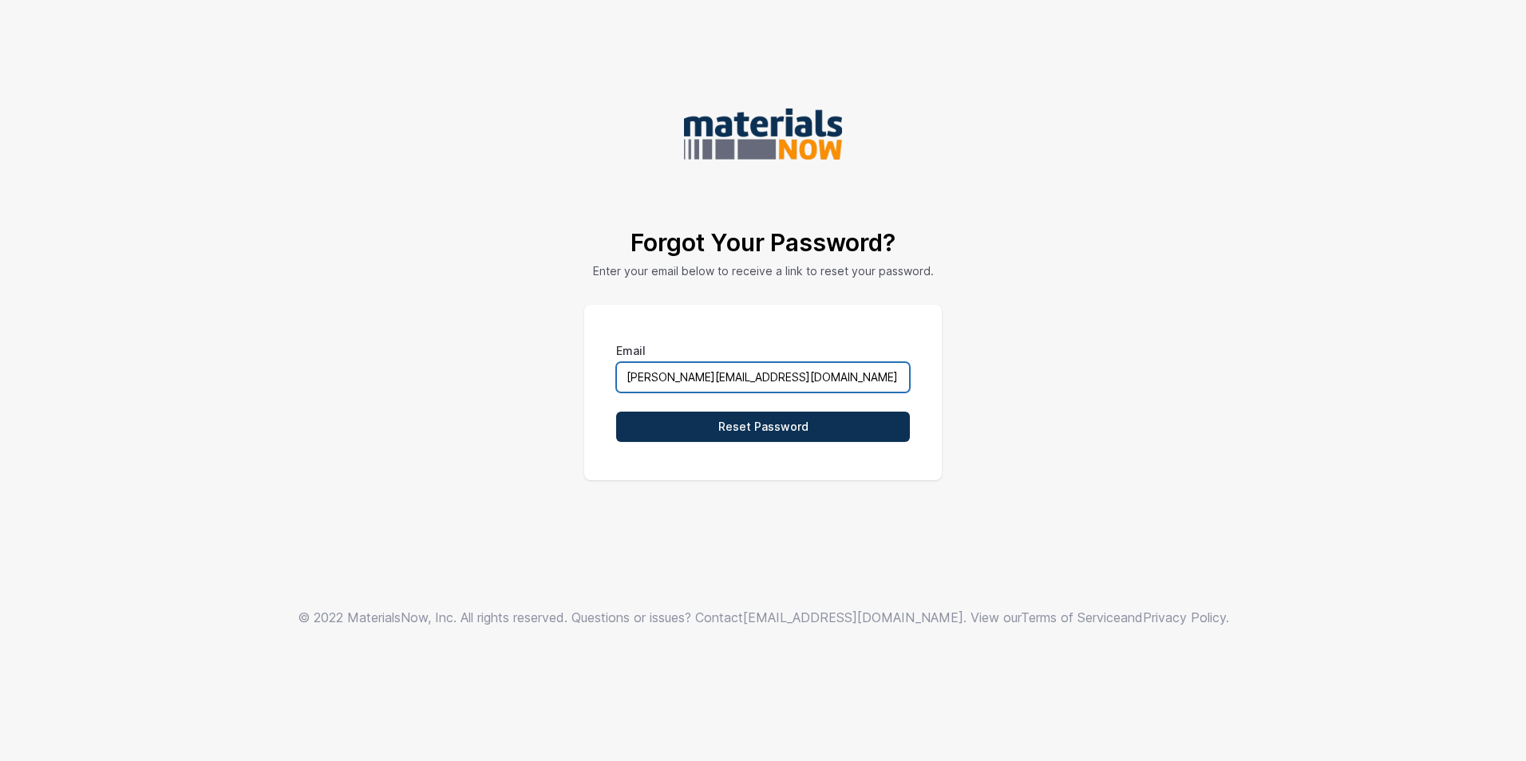 This screenshot has width=1526, height=761. Describe the element at coordinates (763, 618) in the screenshot. I see `p: © 2022 MaterialsNow, Inc. All rights reserved. Questions or issues? Contact . View our and .` at that location.